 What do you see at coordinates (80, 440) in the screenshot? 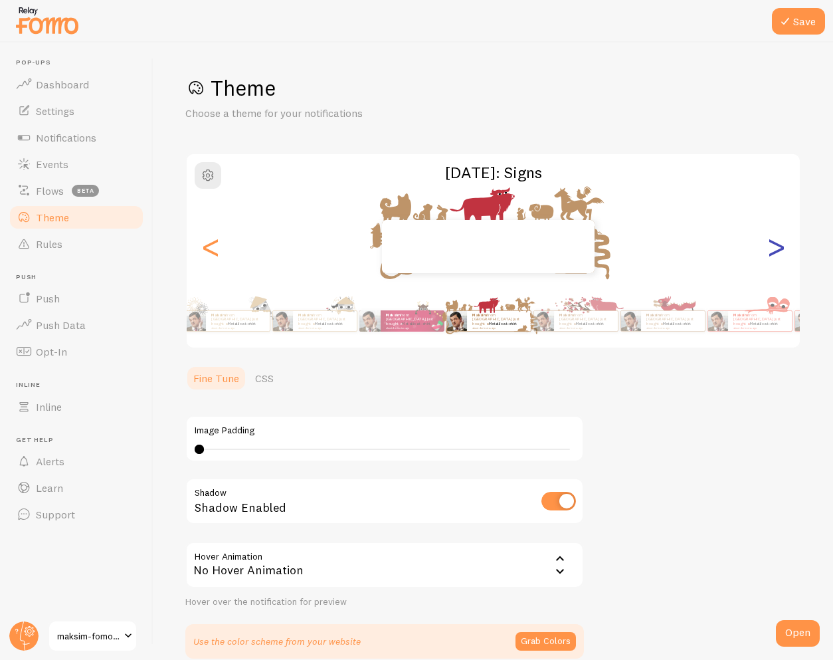
I see `span: Get Help` at bounding box center [80, 440].